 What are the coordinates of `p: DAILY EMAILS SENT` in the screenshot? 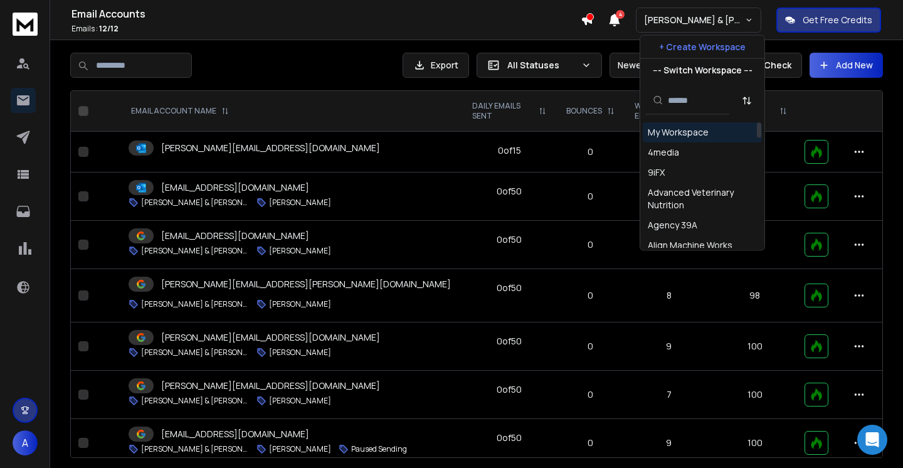 It's located at (503, 111).